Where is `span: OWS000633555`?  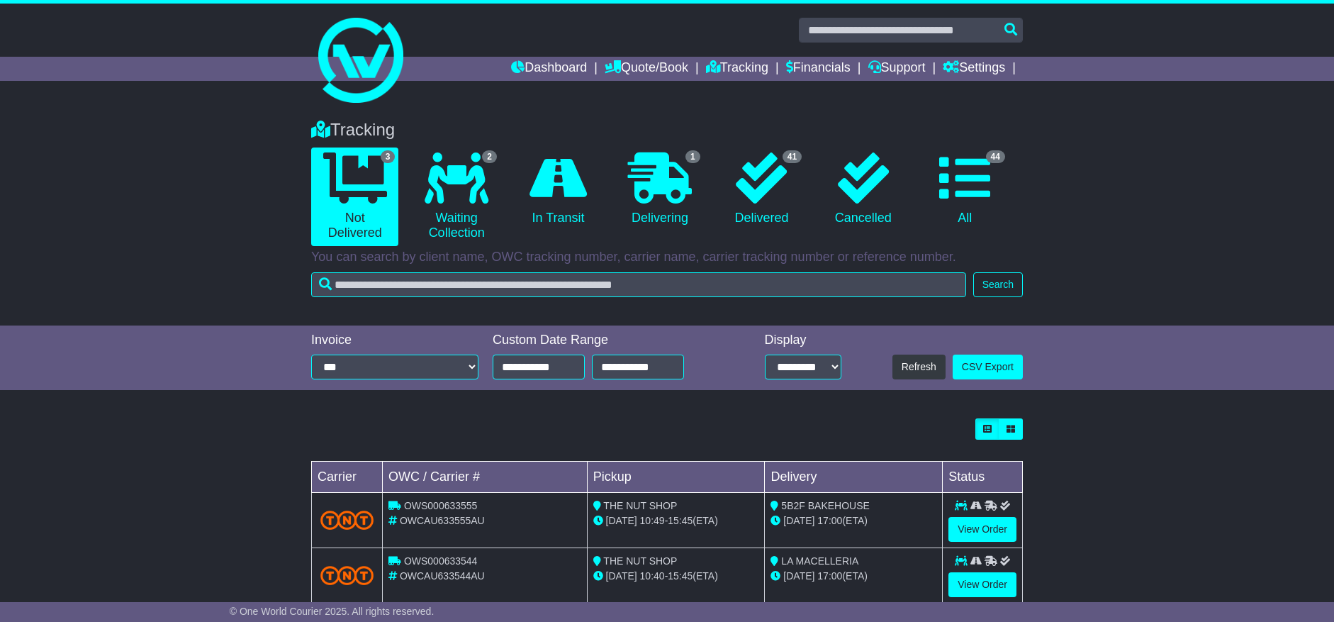
span: OWS000633555 is located at coordinates (441, 506).